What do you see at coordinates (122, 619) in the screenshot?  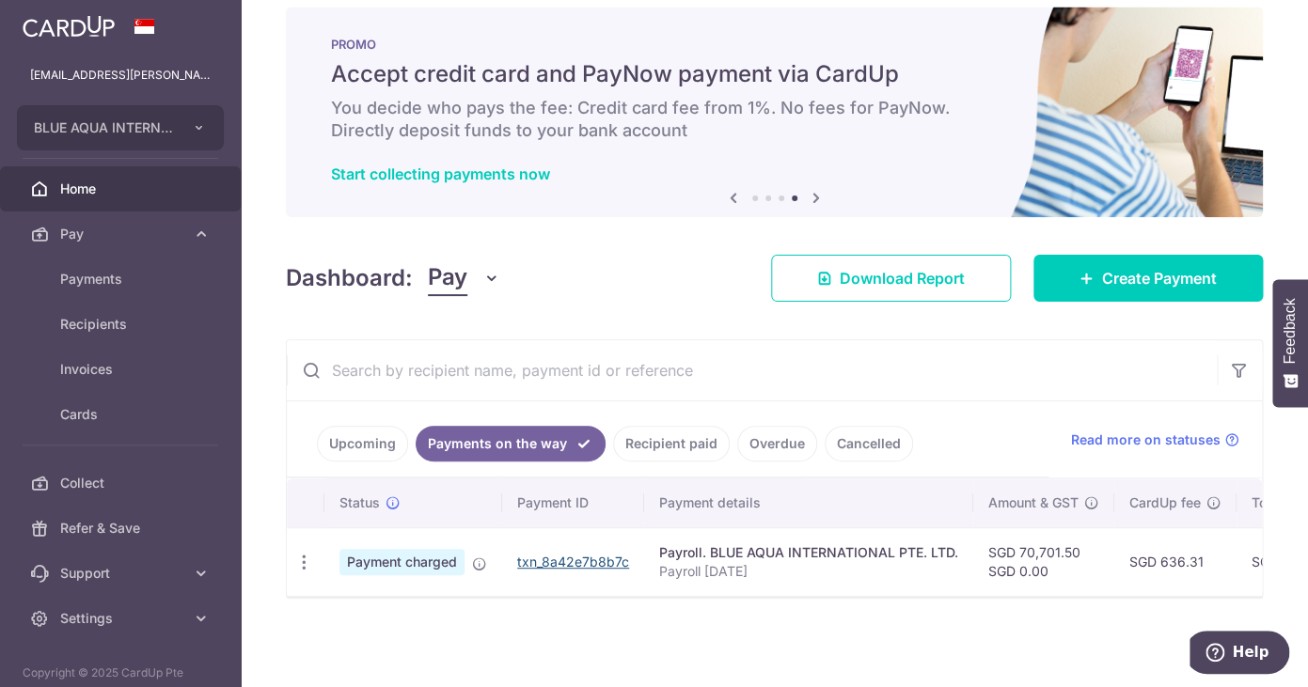 I see `span: Settings` at bounding box center [122, 619].